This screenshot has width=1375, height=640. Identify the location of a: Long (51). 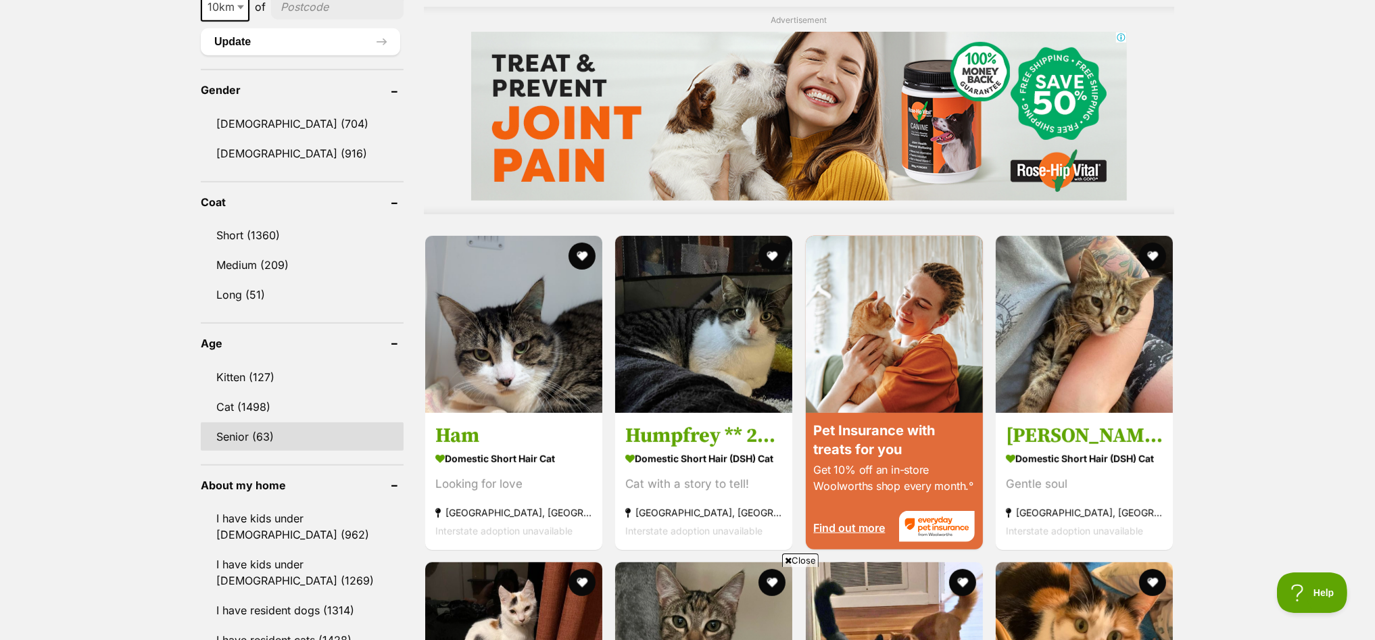
(302, 295).